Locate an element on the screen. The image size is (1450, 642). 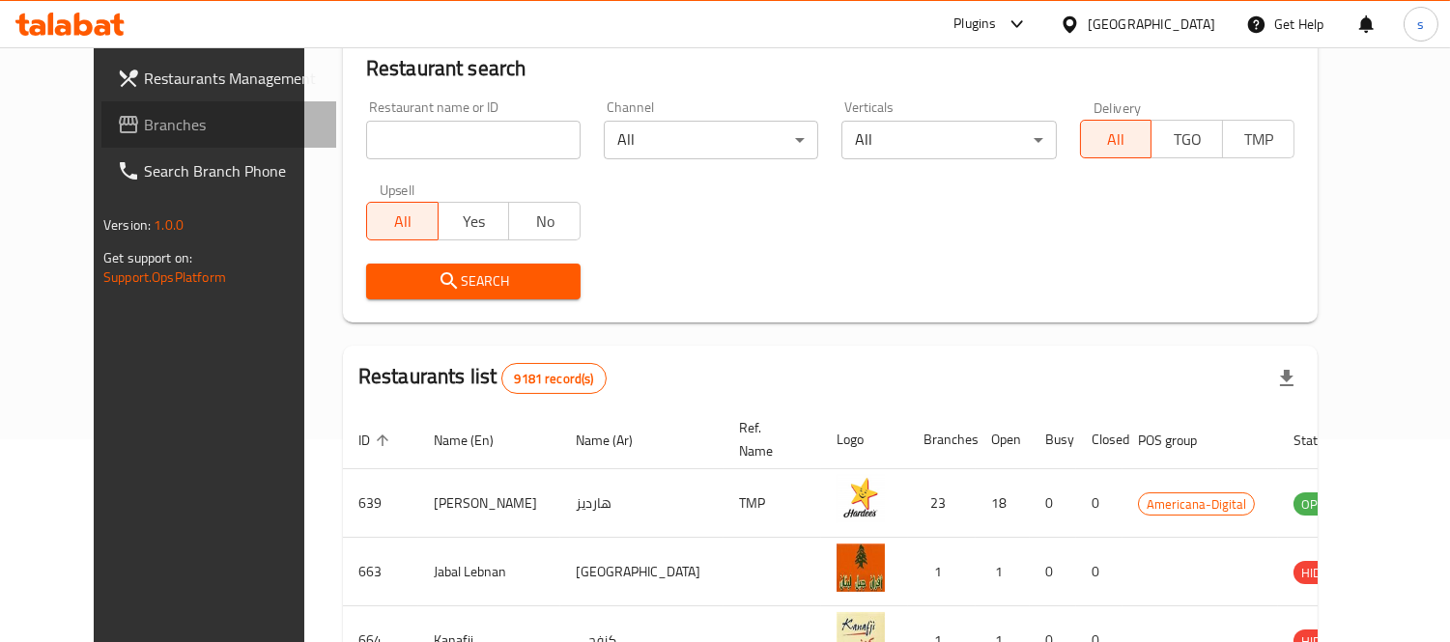
a: Restaurants Management is located at coordinates (218, 78).